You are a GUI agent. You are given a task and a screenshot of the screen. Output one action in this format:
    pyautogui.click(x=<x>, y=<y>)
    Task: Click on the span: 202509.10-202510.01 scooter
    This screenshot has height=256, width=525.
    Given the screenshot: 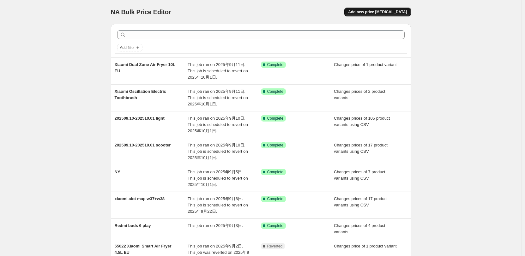 What is the action you would take?
    pyautogui.click(x=143, y=145)
    